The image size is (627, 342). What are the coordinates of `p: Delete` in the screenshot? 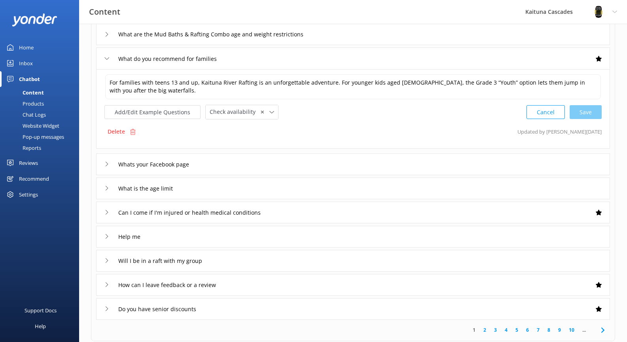 It's located at (116, 132).